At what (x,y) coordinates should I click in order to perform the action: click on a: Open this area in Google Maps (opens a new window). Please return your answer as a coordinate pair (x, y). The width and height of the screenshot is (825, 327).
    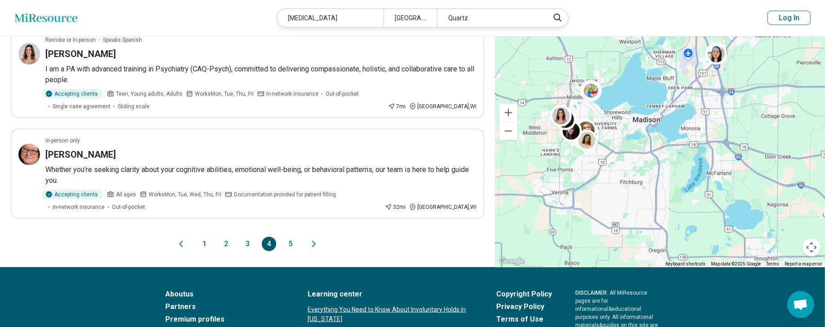
    Looking at the image, I should click on (512, 261).